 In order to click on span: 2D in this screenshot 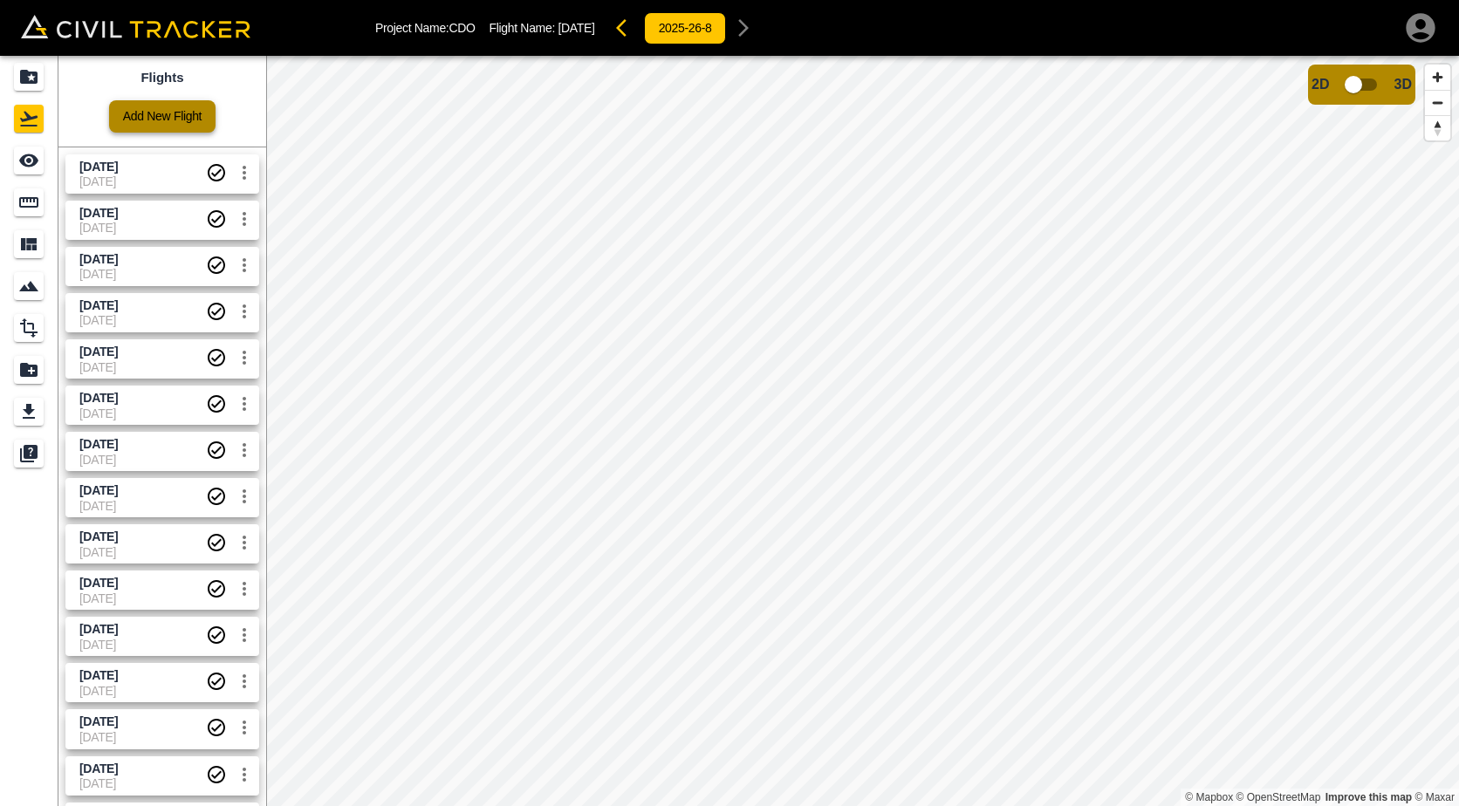, I will do `click(1320, 85)`.